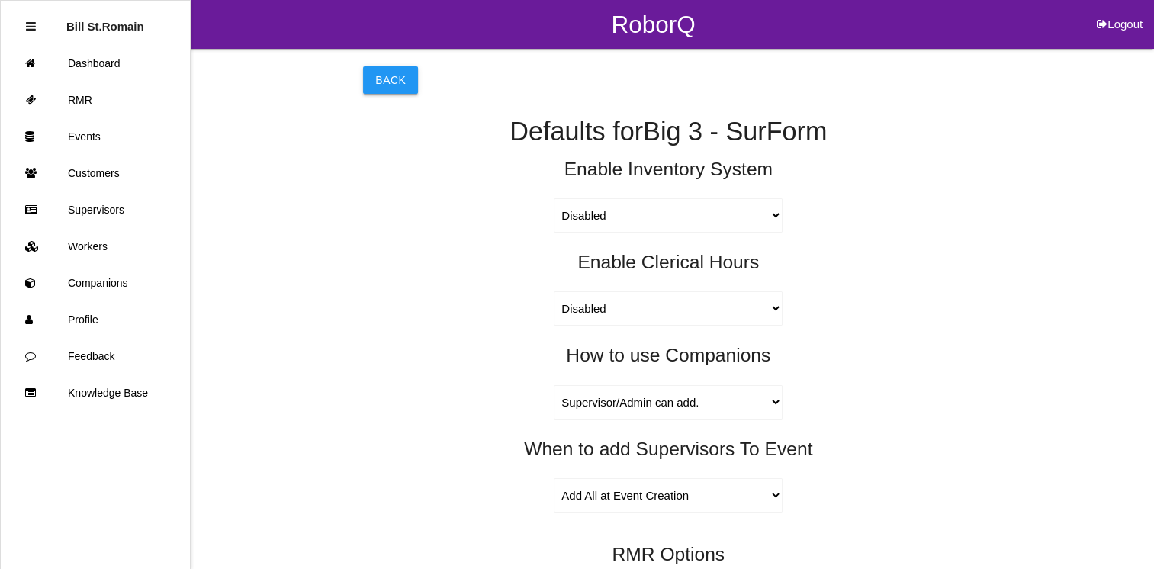 The width and height of the screenshot is (1154, 569). Describe the element at coordinates (95, 210) in the screenshot. I see `a: Supervisors` at that location.